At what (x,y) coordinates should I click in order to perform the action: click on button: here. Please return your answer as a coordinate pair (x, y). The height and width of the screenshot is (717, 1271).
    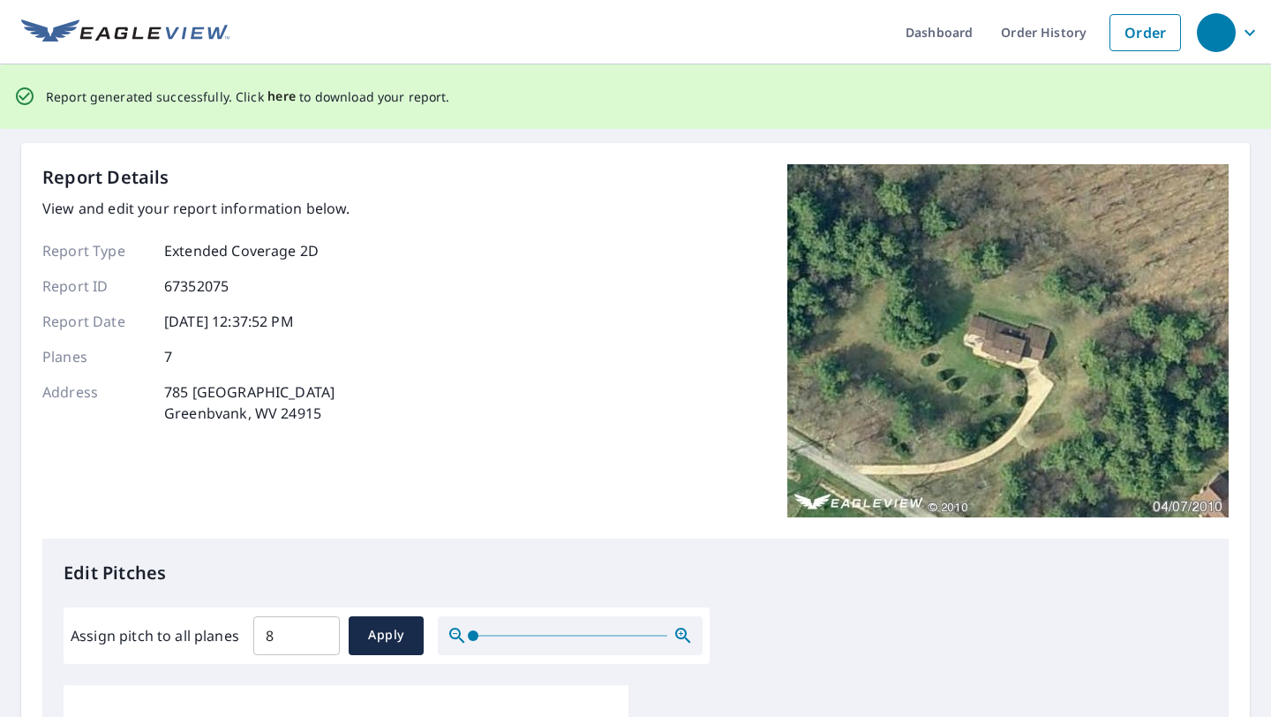
    Looking at the image, I should click on (282, 96).